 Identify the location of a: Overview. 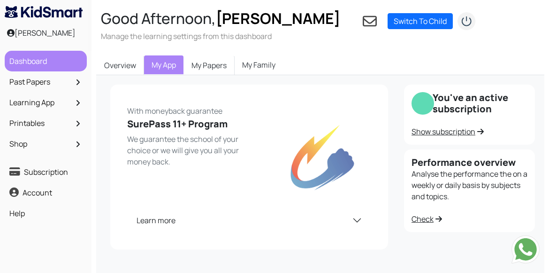
(120, 65).